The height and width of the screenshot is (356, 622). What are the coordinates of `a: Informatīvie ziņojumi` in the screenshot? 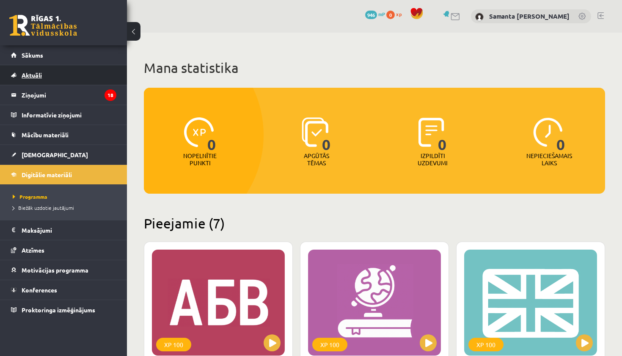 It's located at (64, 115).